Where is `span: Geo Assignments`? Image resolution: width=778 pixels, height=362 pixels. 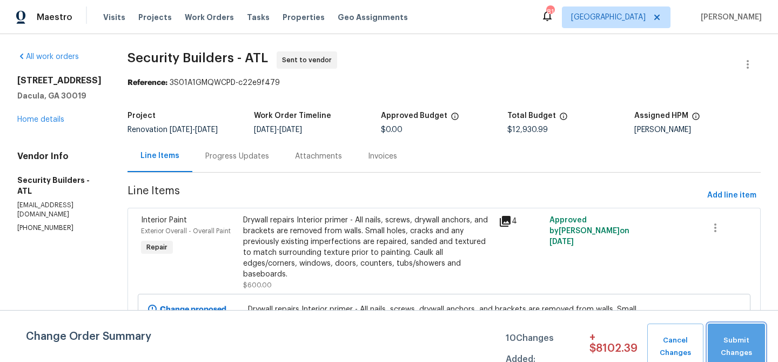
span: Geo Assignments is located at coordinates (373, 17).